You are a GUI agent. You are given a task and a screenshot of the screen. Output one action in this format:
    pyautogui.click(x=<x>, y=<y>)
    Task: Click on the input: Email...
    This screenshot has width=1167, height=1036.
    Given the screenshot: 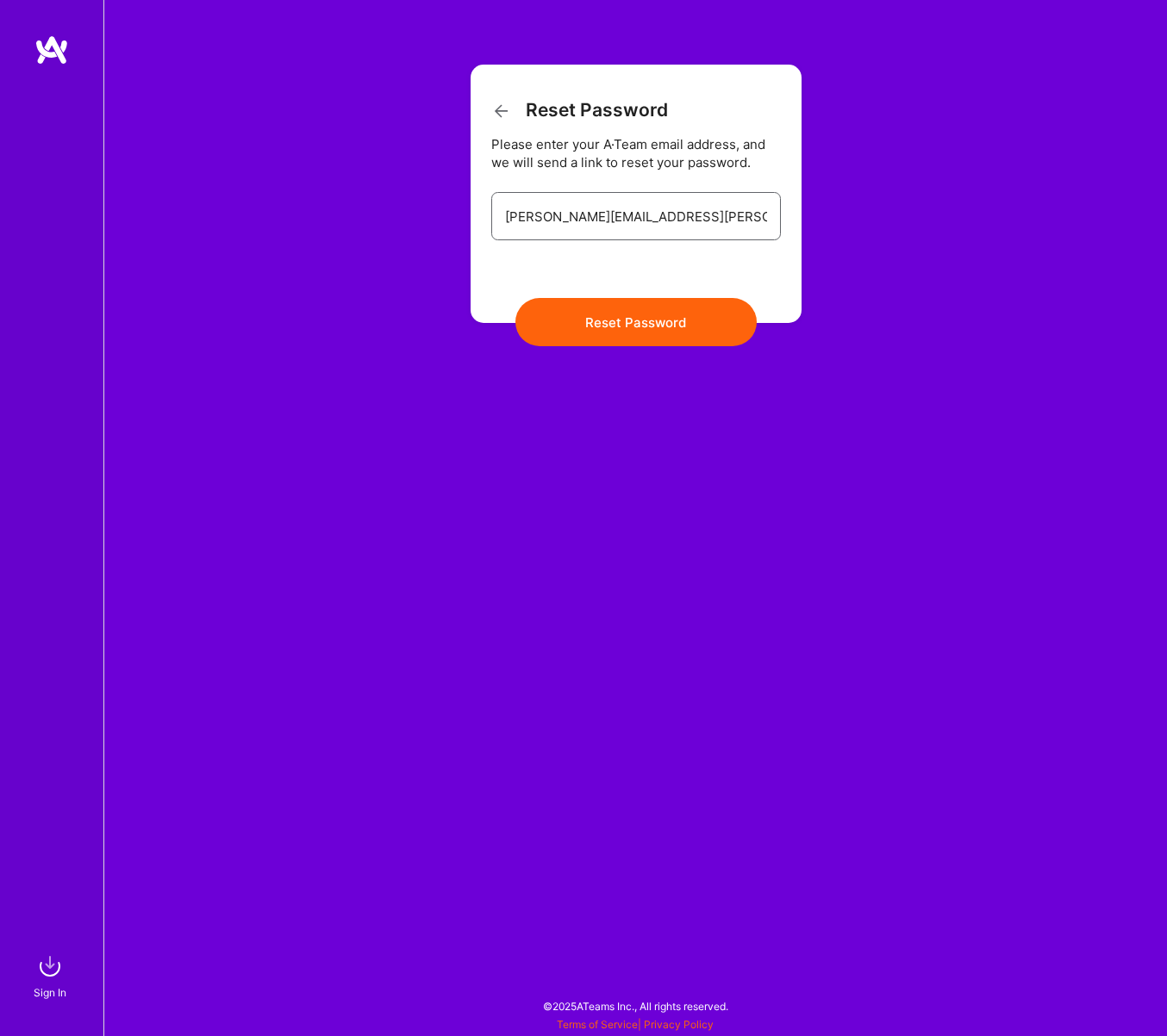 What is the action you would take?
    pyautogui.click(x=636, y=216)
    